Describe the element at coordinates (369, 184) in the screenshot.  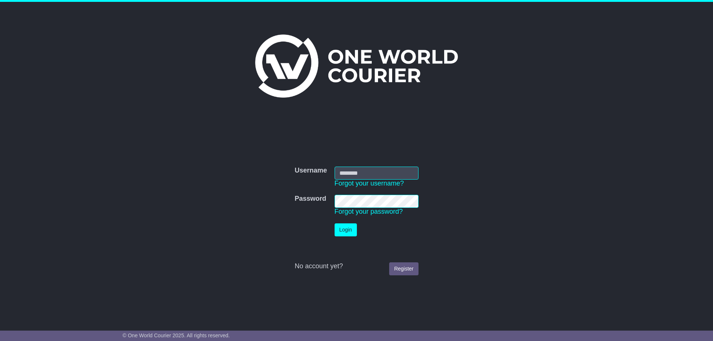
I see `a: Forgot your username?` at that location.